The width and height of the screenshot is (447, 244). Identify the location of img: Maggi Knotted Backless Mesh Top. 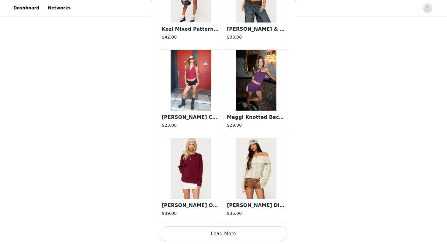
(256, 80).